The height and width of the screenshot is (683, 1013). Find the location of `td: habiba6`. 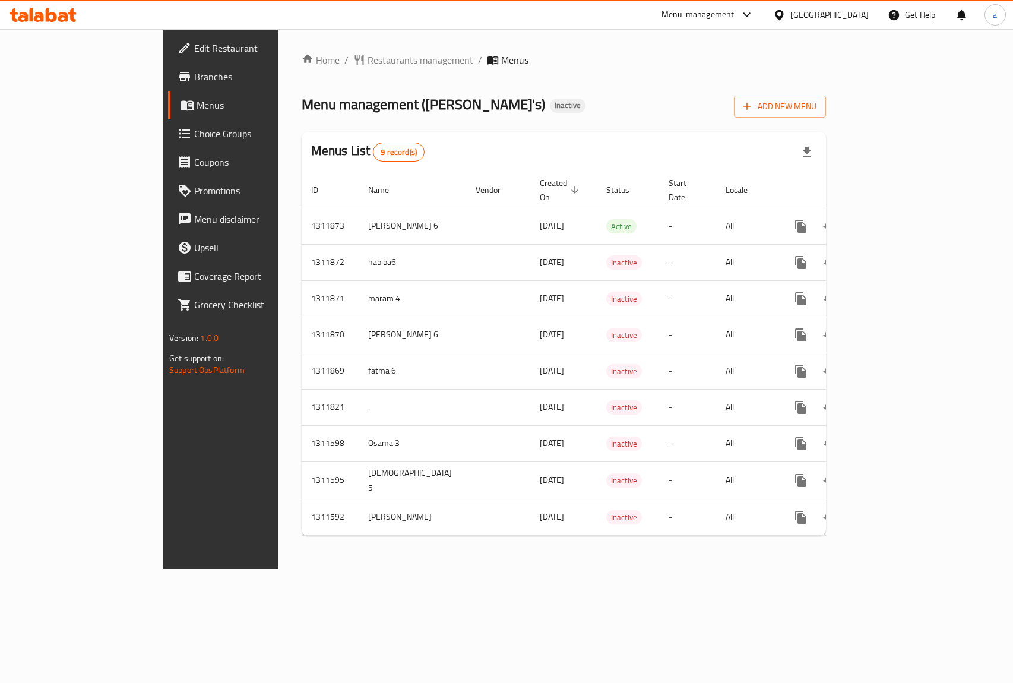

td: habiba6 is located at coordinates (412, 262).